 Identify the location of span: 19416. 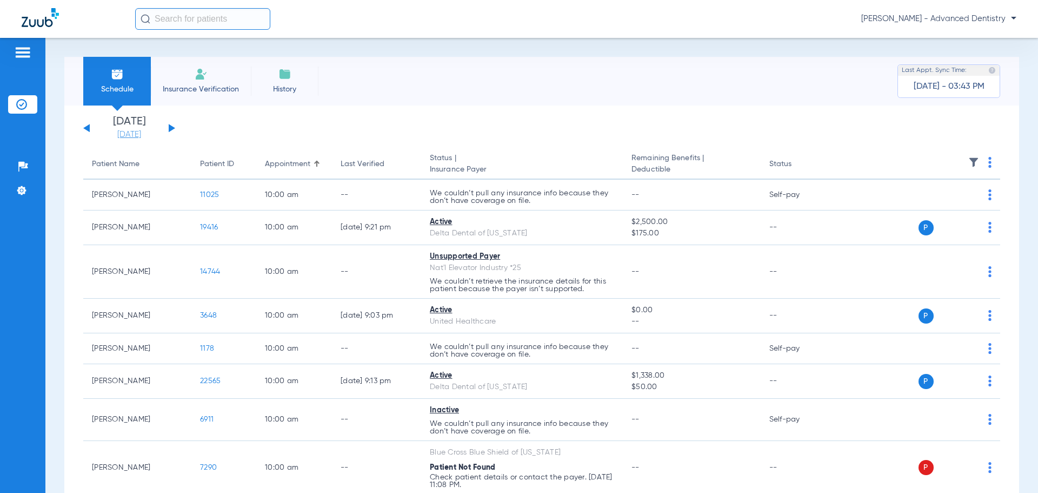
(209, 227).